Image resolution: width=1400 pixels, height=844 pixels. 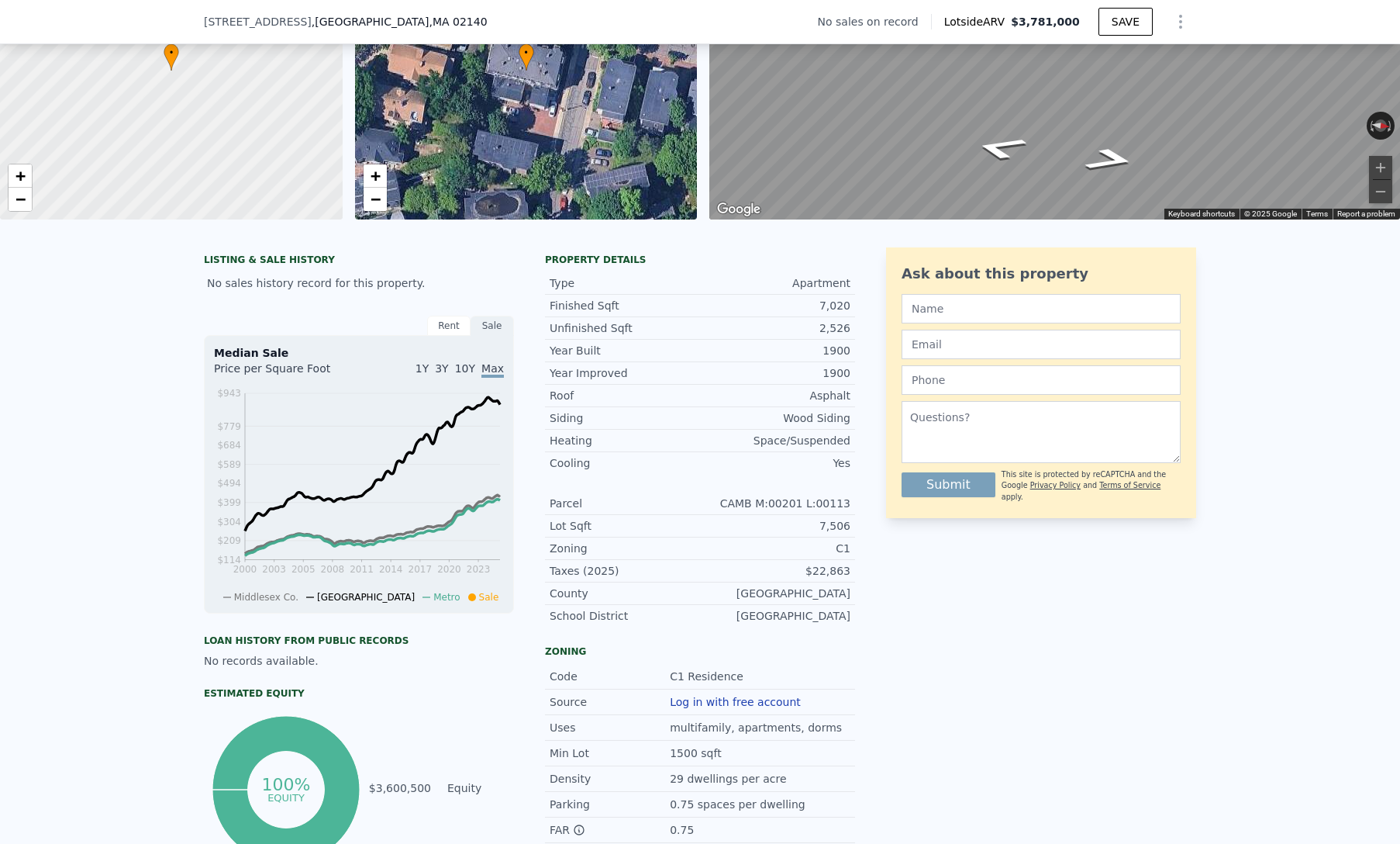 I want to click on div: 7,506, so click(x=775, y=526).